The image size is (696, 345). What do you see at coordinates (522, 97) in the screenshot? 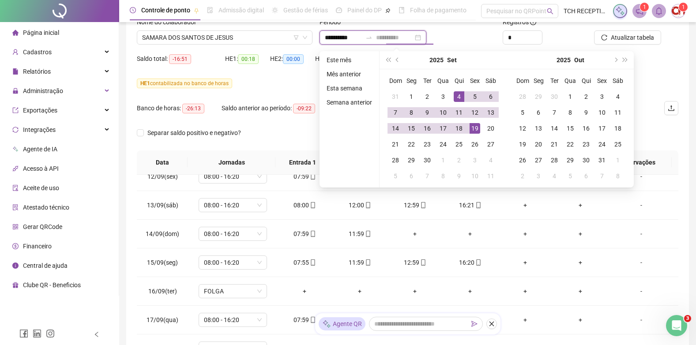
I see `div: 28` at bounding box center [522, 97].